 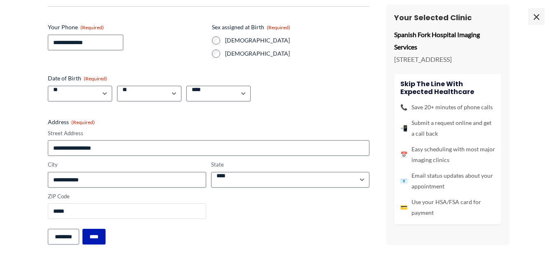 What do you see at coordinates (448, 17) in the screenshot?
I see `h3: Your Selected Clinic` at bounding box center [448, 17].